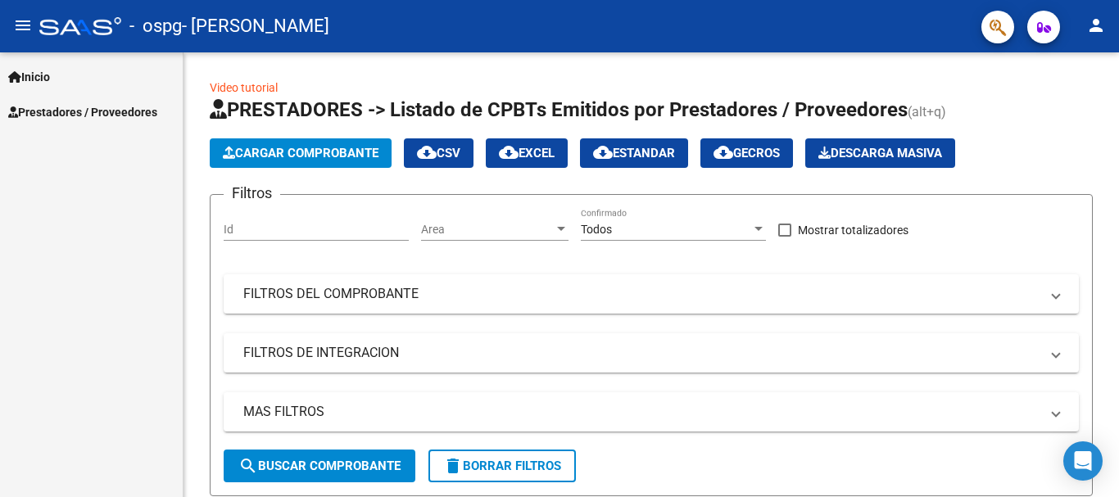 This screenshot has width=1119, height=497. I want to click on span: Buscar Comprobante, so click(319, 466).